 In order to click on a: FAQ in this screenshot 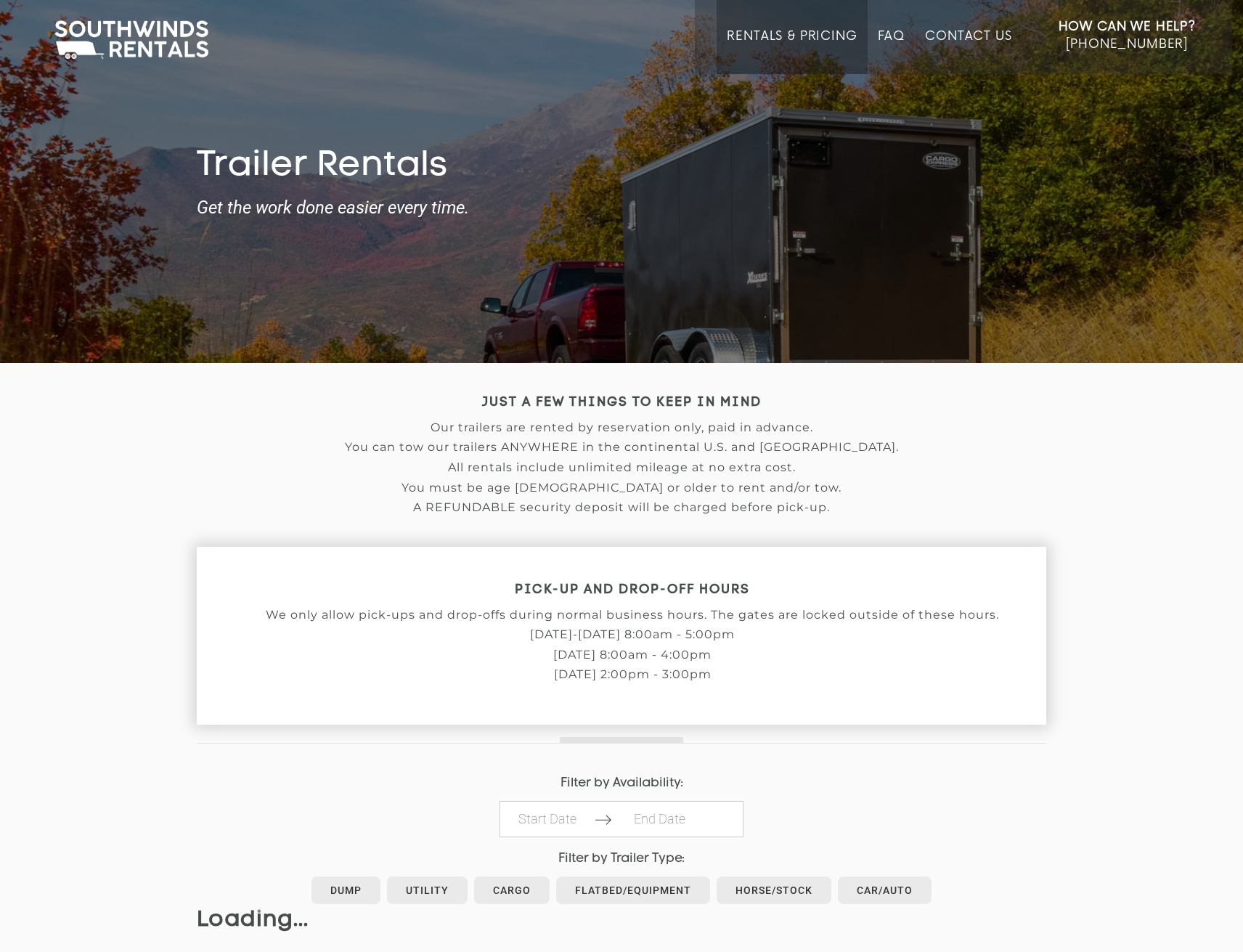, I will do `click(892, 51)`.